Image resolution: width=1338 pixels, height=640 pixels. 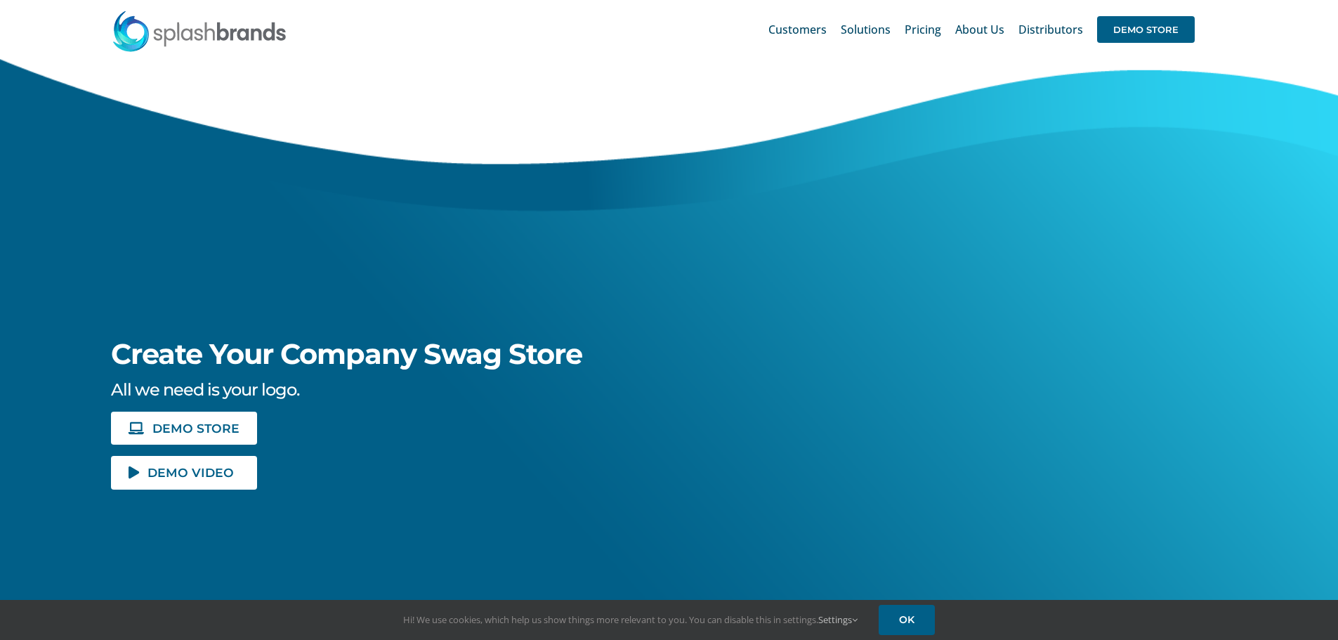 I want to click on span: Distributors, so click(x=1051, y=30).